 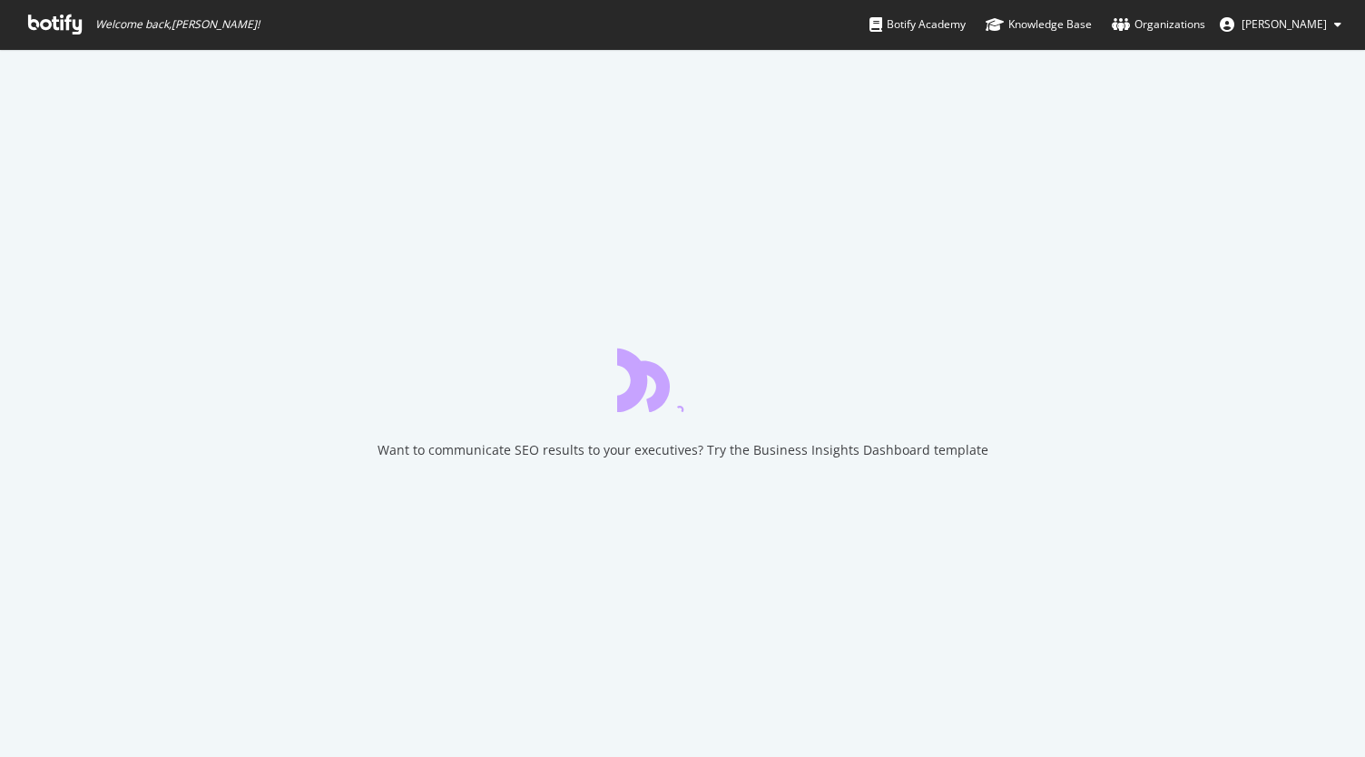 I want to click on div: Botify Academy, so click(x=918, y=25).